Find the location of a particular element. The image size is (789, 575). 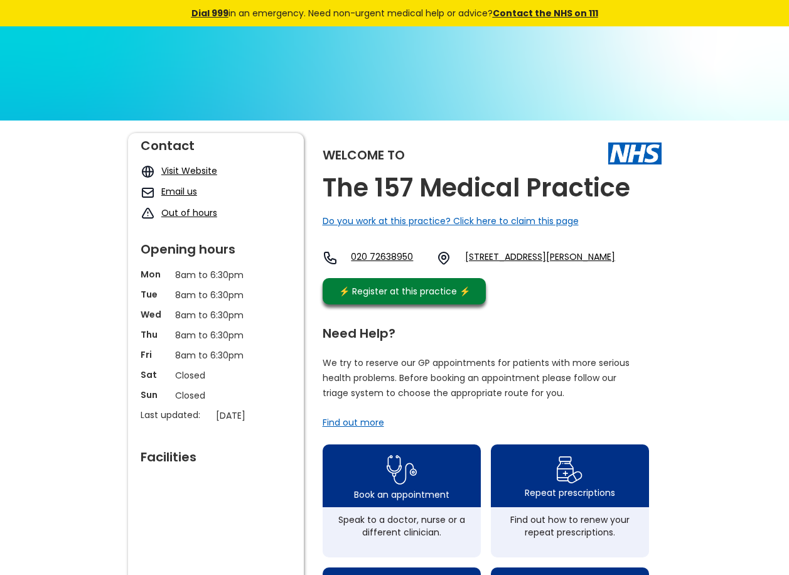

a: Out of hours is located at coordinates (189, 213).